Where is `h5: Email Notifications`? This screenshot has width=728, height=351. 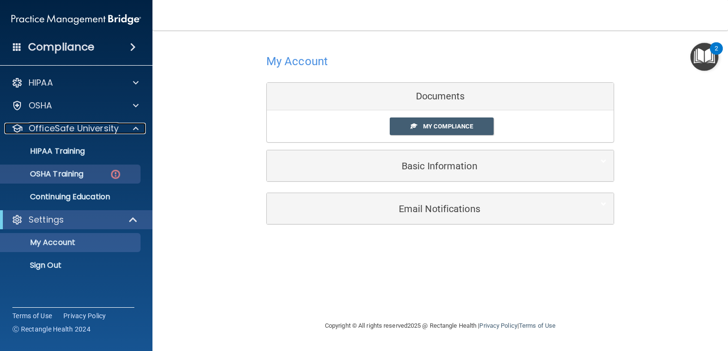 h5: Email Notifications is located at coordinates (425, 209).